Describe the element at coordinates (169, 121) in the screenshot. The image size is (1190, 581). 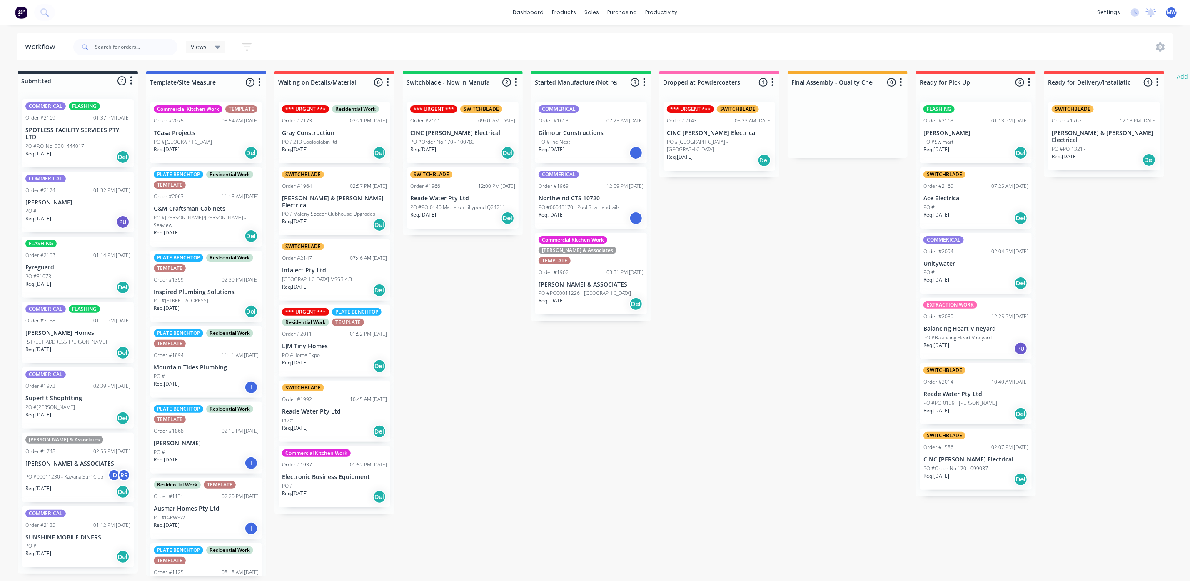
I see `div: Order #2075` at that location.